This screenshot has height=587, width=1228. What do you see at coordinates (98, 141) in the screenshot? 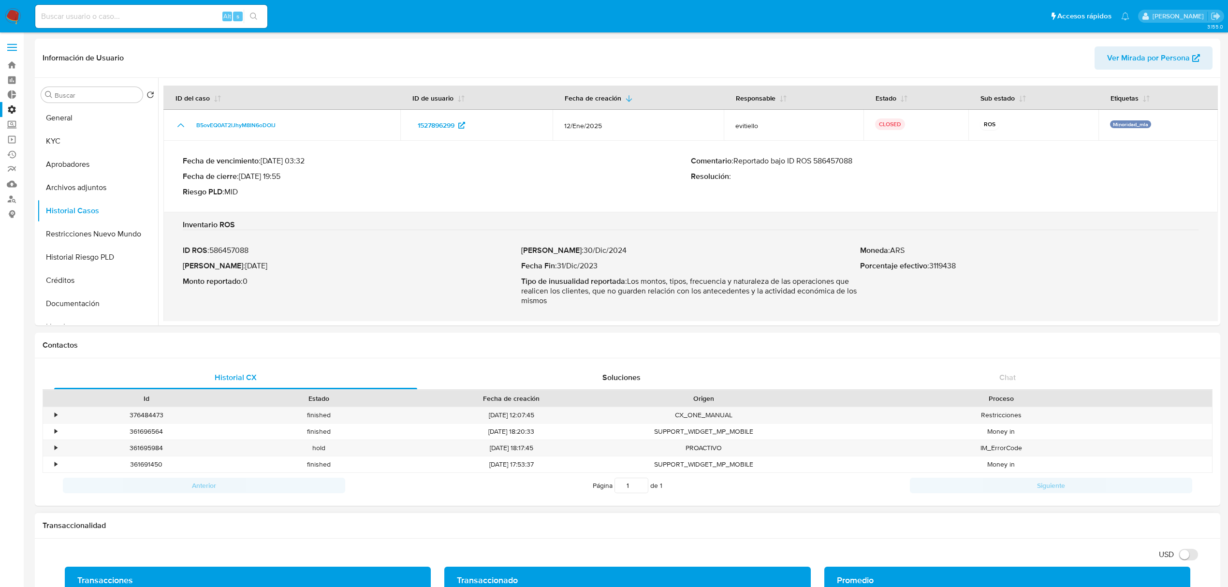
I see `button: KYC` at bounding box center [98, 141].